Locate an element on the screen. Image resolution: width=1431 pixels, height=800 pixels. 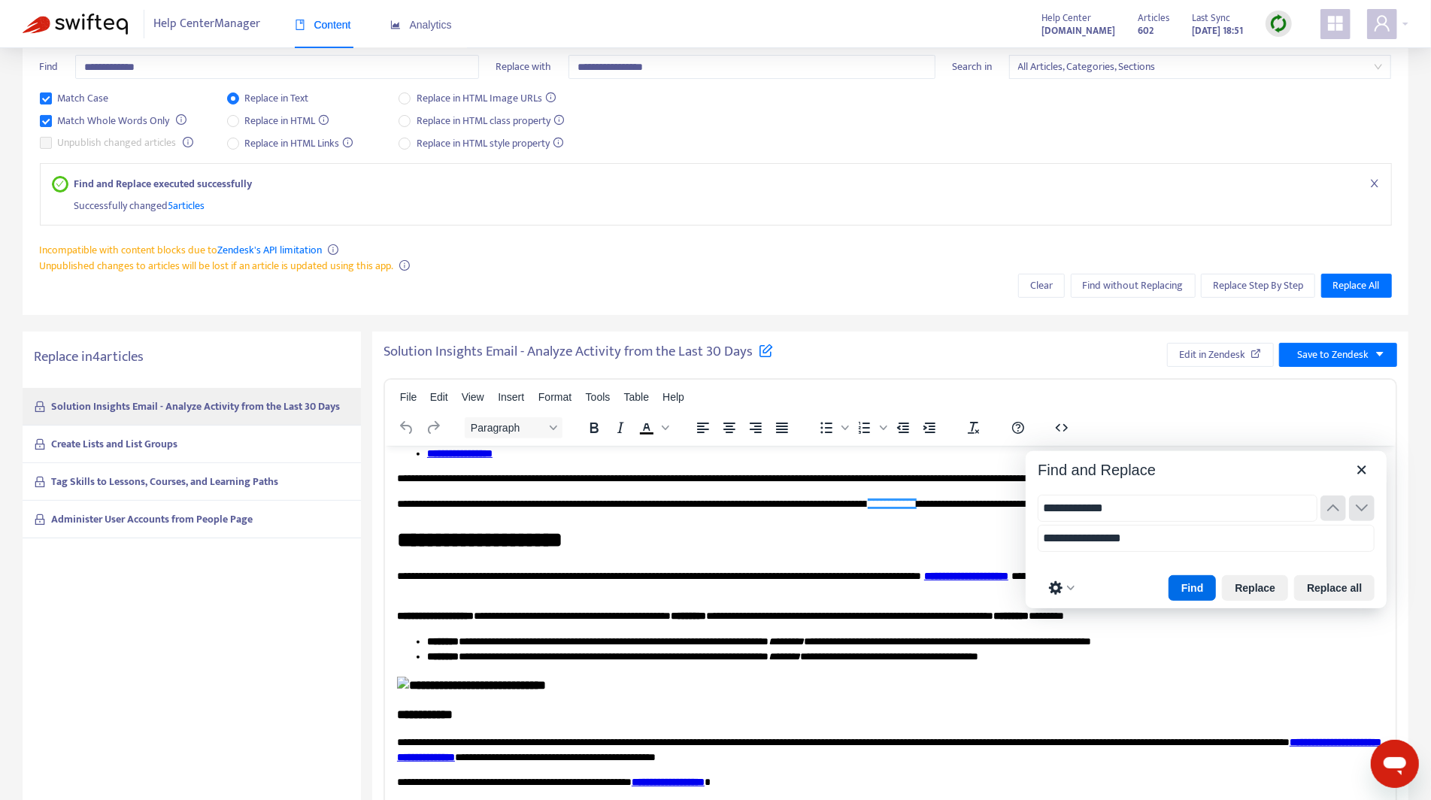
span: area-chart is located at coordinates (396, 25).